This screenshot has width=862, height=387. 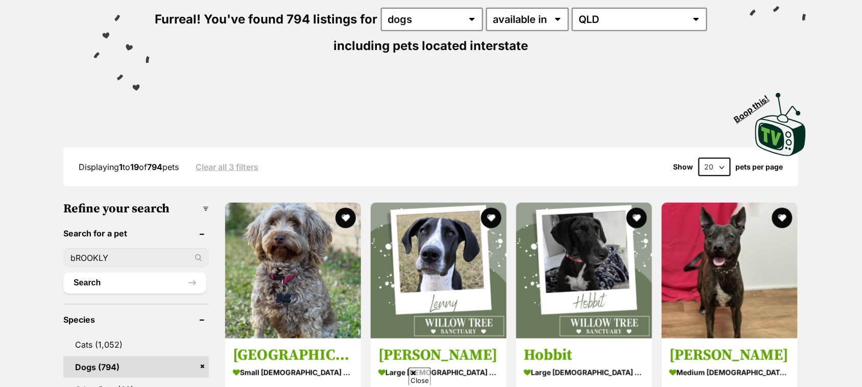 I want to click on a: Clear all 3 filters, so click(x=227, y=167).